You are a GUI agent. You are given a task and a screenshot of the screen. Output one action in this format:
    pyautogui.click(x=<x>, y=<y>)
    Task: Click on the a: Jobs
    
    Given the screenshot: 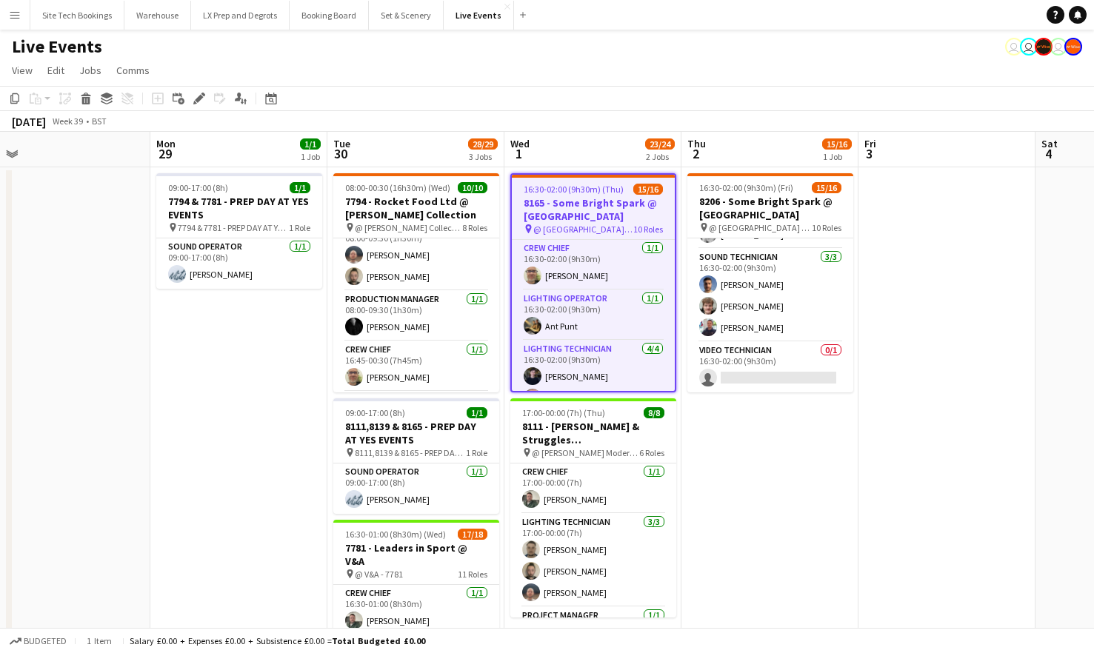 What is the action you would take?
    pyautogui.click(x=90, y=70)
    